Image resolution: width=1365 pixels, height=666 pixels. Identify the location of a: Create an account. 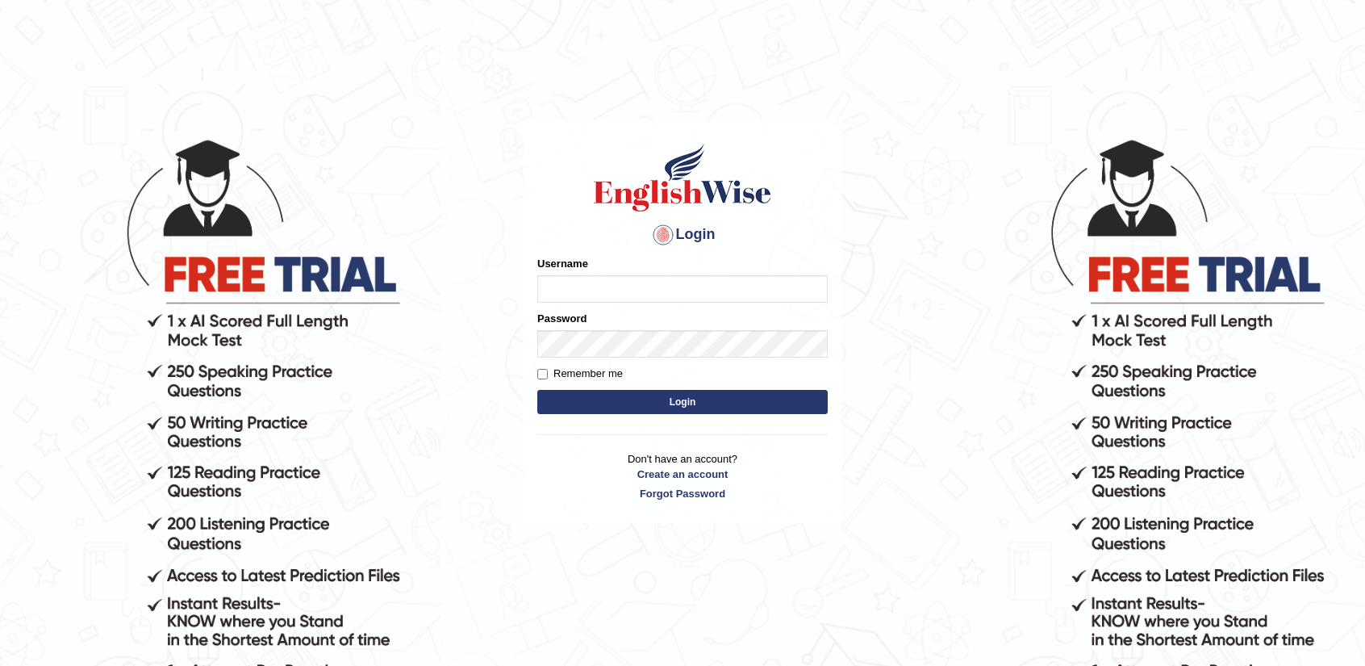
(683, 474).